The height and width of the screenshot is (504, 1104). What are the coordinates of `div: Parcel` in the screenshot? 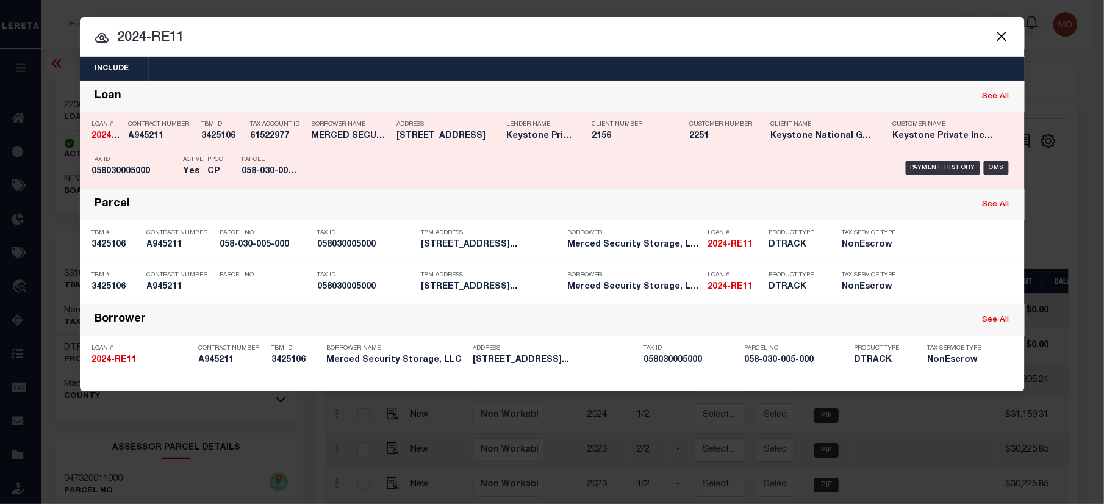 It's located at (113, 204).